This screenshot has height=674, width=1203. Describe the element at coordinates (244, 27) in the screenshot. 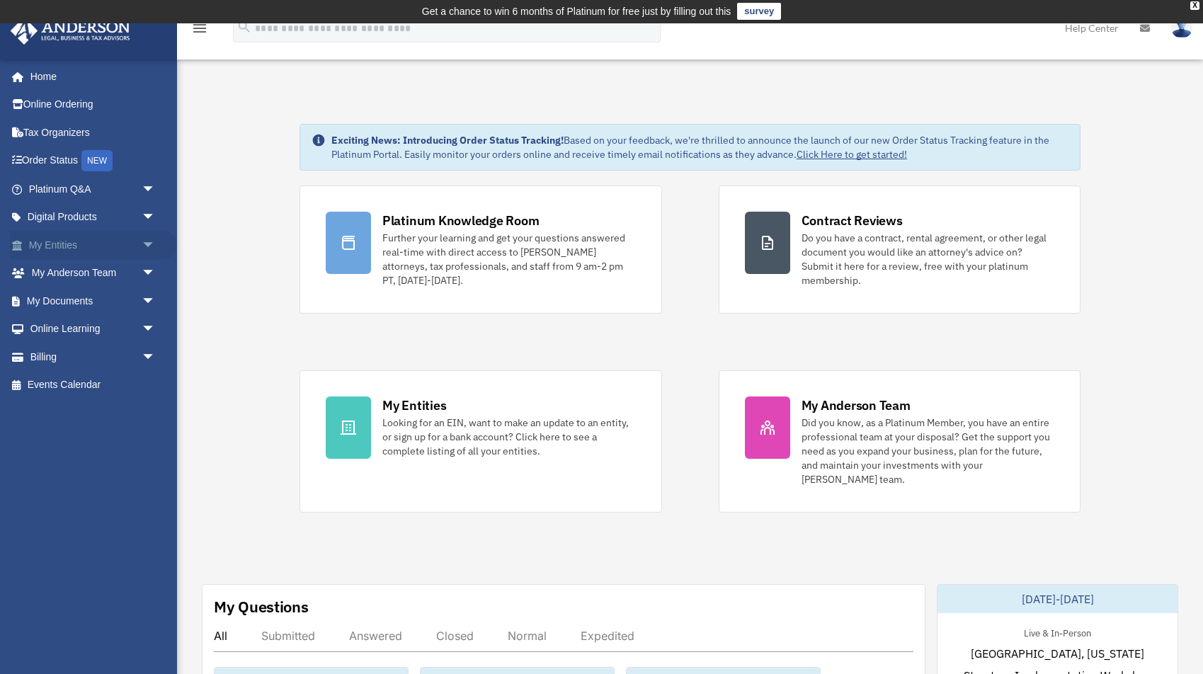

I see `i: search` at that location.